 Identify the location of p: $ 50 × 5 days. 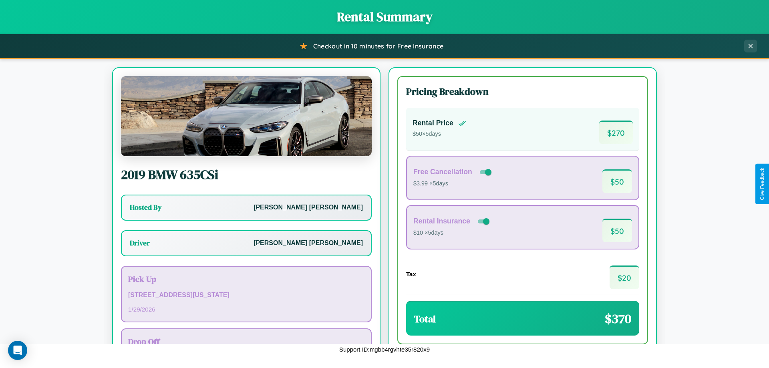
(439, 134).